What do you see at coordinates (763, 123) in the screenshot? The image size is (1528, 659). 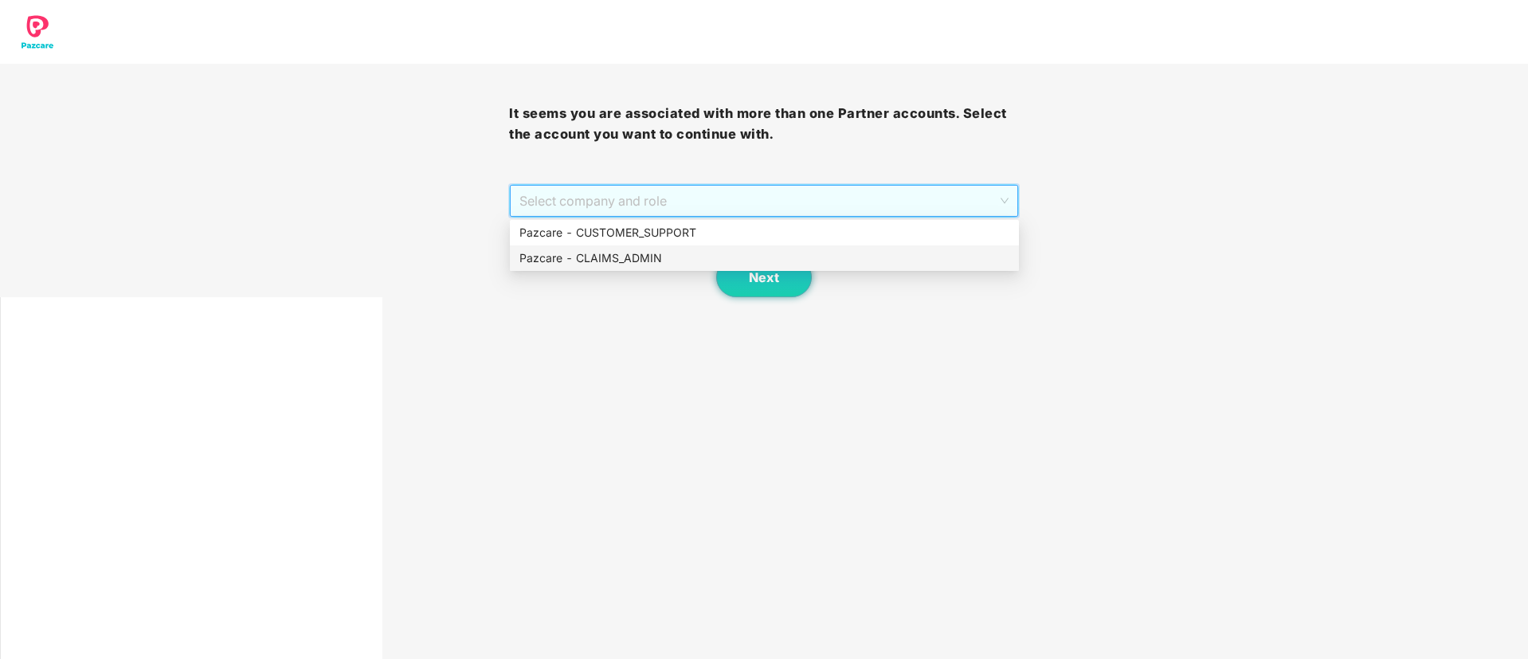 I see `h3: It seems you are associated with more than one Partner accounts. Select the account you want to c...` at bounding box center [763, 123].